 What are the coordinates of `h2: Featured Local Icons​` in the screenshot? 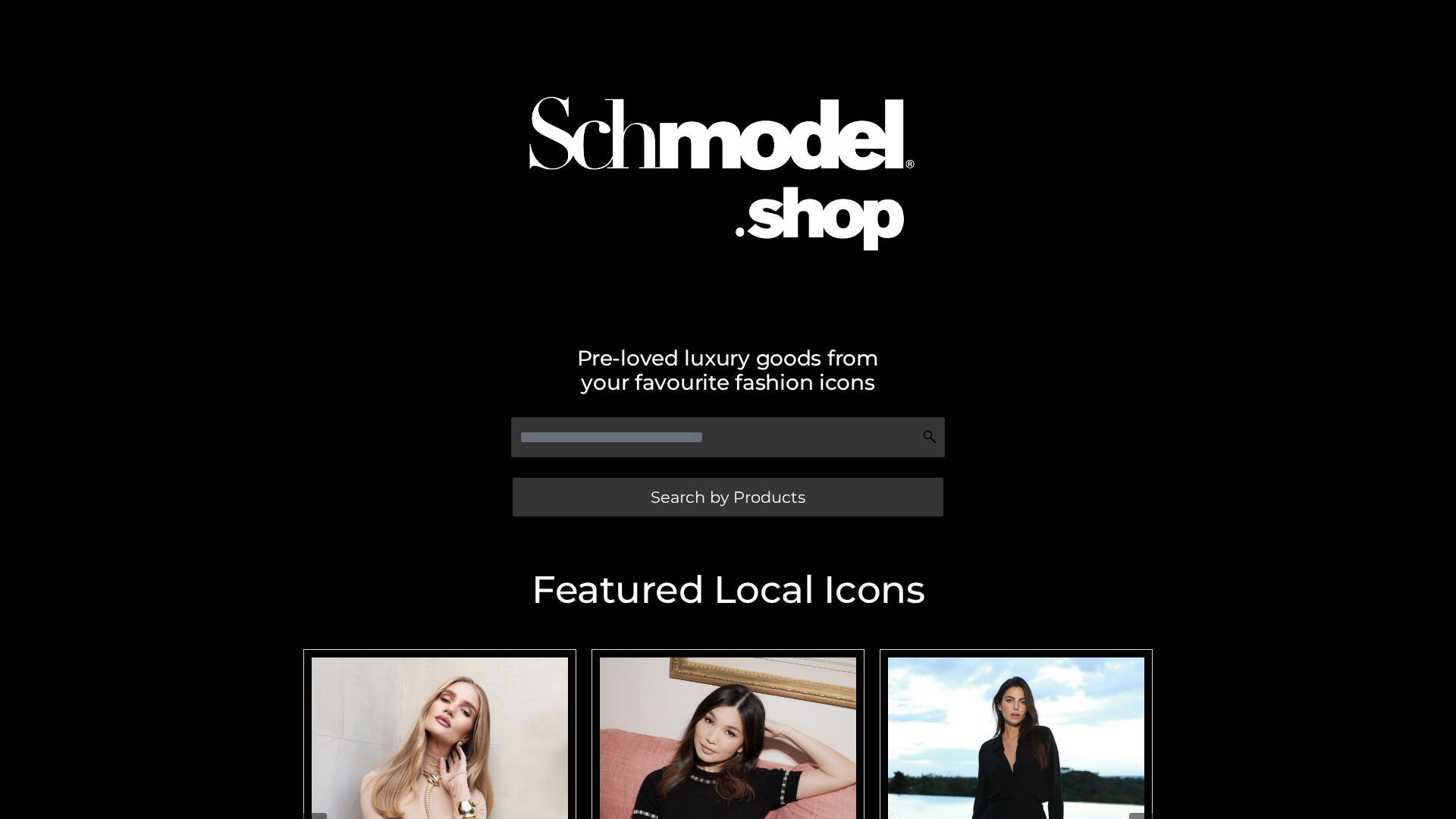 It's located at (728, 590).